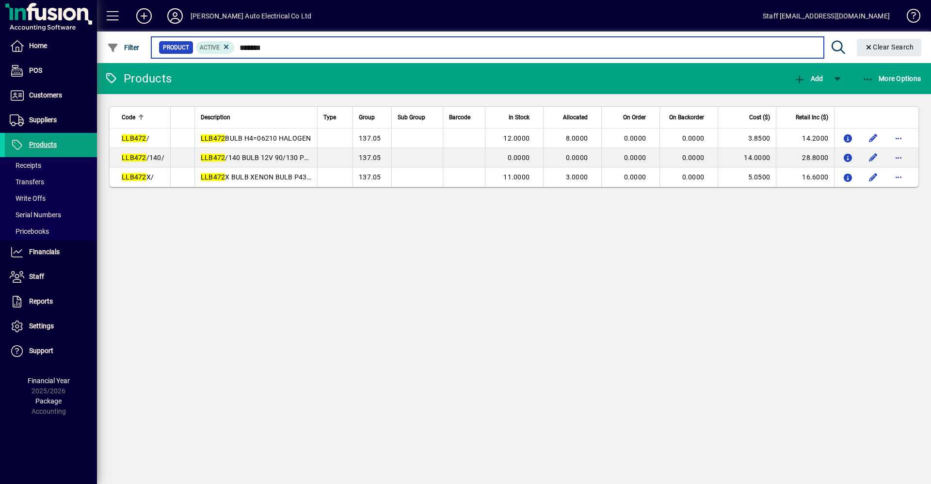 Image resolution: width=931 pixels, height=484 pixels. I want to click on a: Financials, so click(51, 252).